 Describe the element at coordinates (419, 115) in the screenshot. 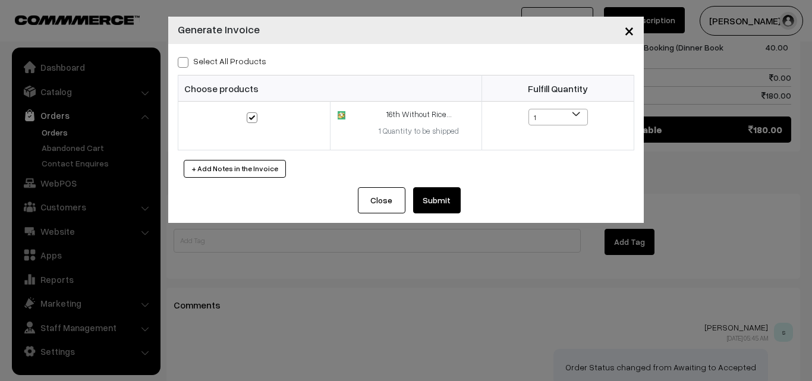

I see `div: 16th Without Rice...` at that location.